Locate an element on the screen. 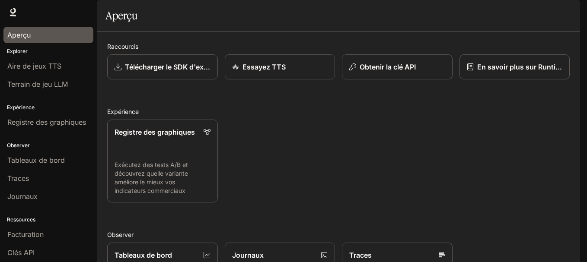  font: Traces is located at coordinates (361, 256).